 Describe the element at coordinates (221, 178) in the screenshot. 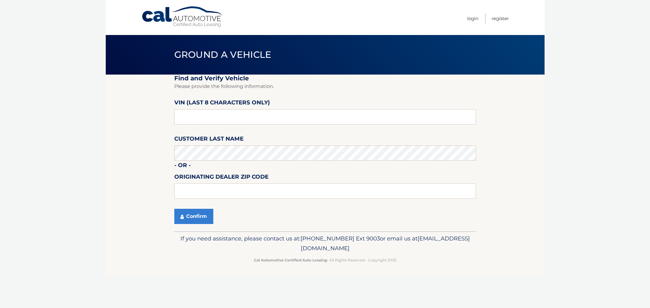

I see `label: Originating Dealer Zip Code` at that location.